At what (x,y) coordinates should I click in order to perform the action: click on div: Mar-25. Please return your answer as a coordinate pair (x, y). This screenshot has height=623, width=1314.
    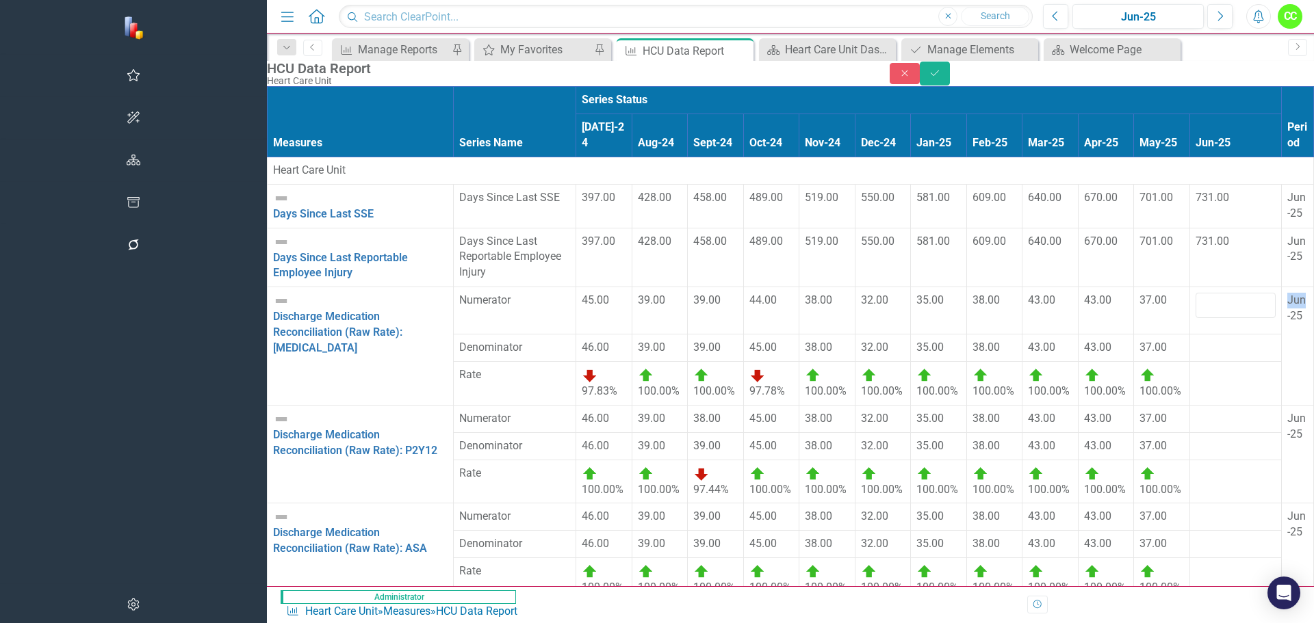
    Looking at the image, I should click on (1050, 143).